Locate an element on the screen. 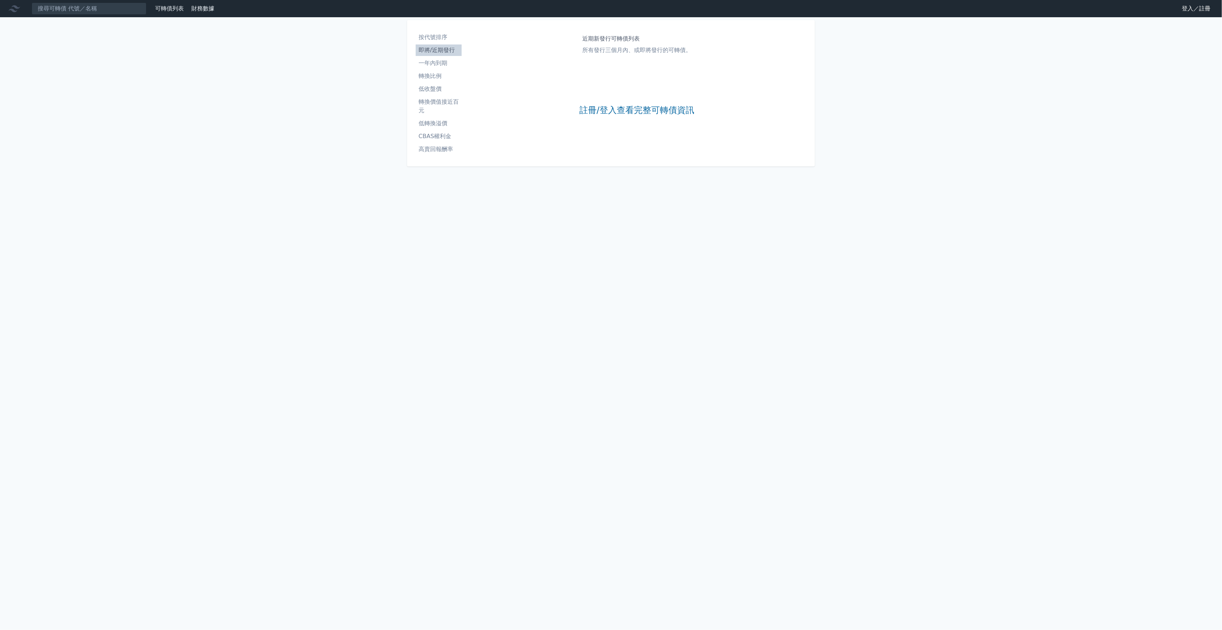  li: 一年內到期 is located at coordinates (439, 63).